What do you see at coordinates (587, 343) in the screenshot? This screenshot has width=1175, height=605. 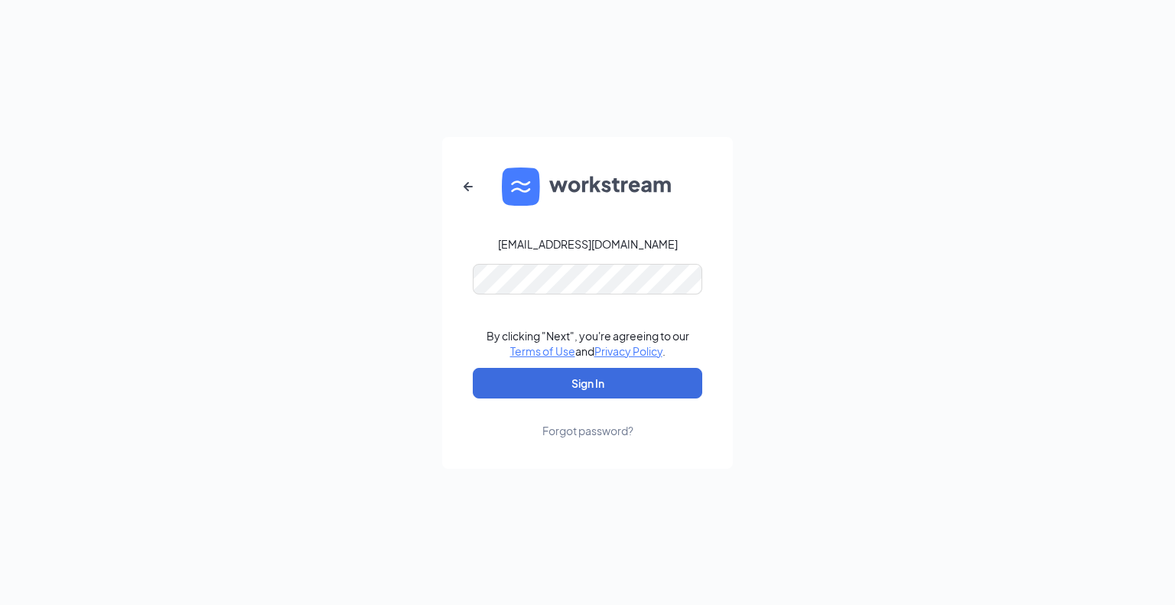 I see `div: By clicking "Next", you're agreeing to our and .` at bounding box center [587, 343].